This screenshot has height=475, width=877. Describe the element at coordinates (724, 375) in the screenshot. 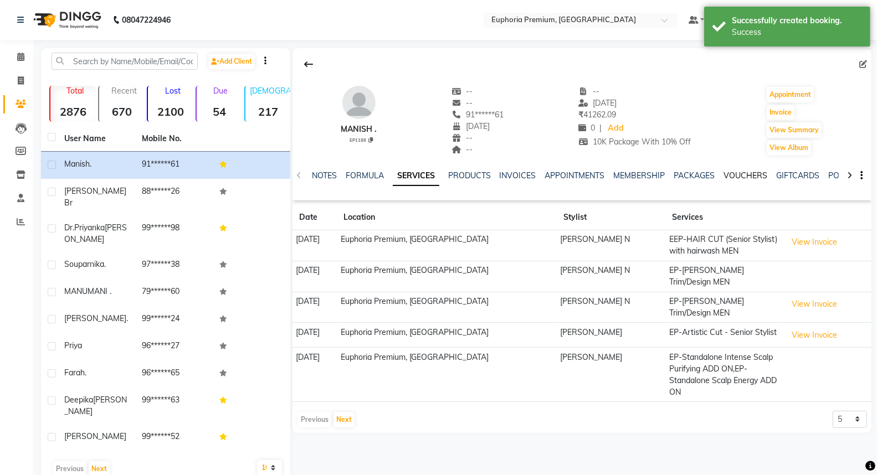

I see `td: EP-Standalone Intense Scalp Purifying ADD ON,EP-Standalone Scalp Energy ADD ON` at that location.